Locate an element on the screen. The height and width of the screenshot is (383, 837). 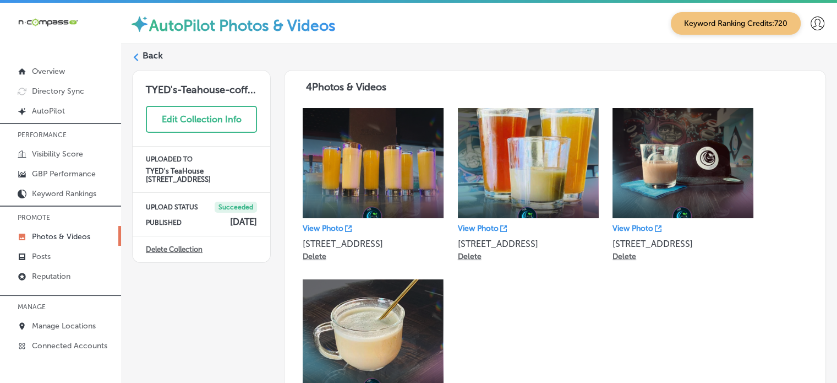
p: Visibility Score is located at coordinates (57, 154).